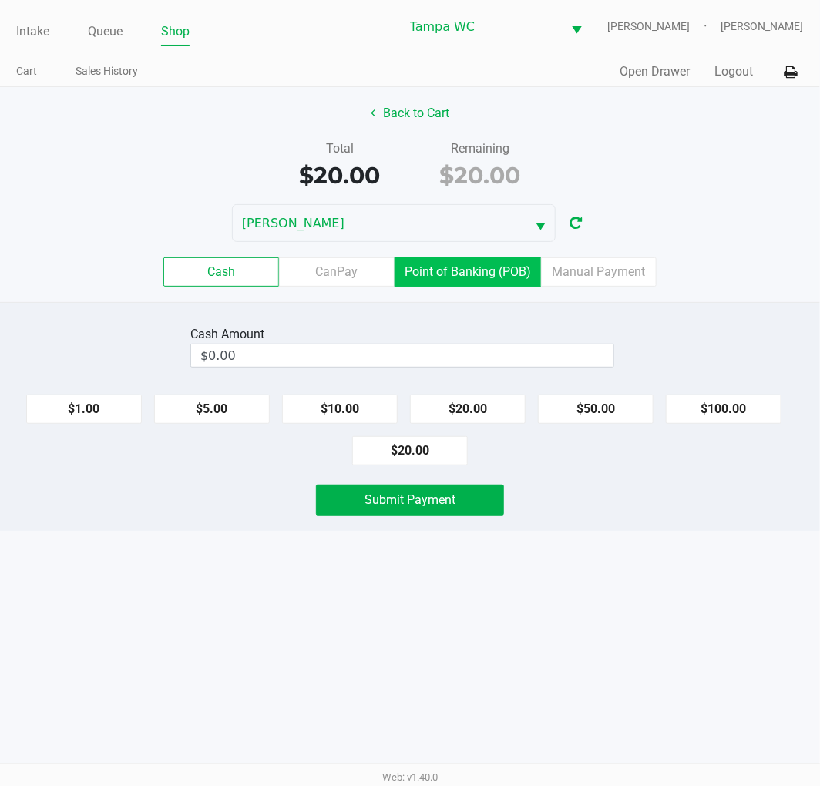 The height and width of the screenshot is (786, 820). Describe the element at coordinates (84, 409) in the screenshot. I see `button: $1.00` at that location.